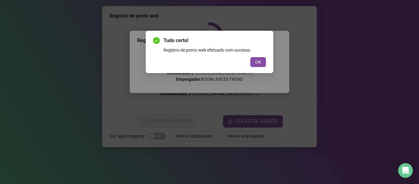 This screenshot has height=184, width=419. I want to click on span: Tudo certo!, so click(215, 41).